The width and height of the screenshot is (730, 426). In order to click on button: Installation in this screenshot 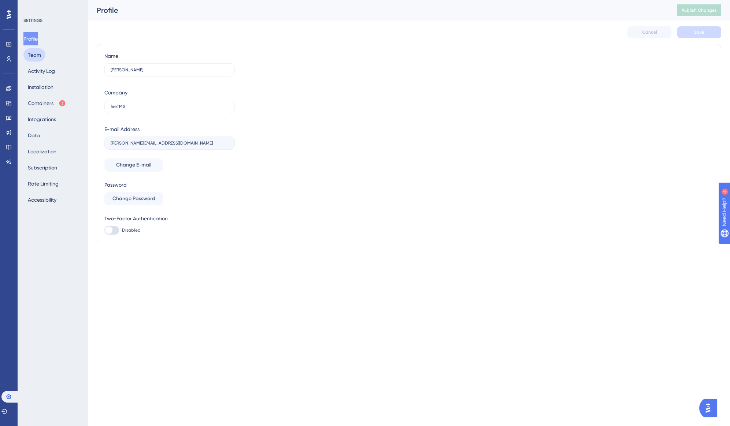, I will do `click(41, 87)`.